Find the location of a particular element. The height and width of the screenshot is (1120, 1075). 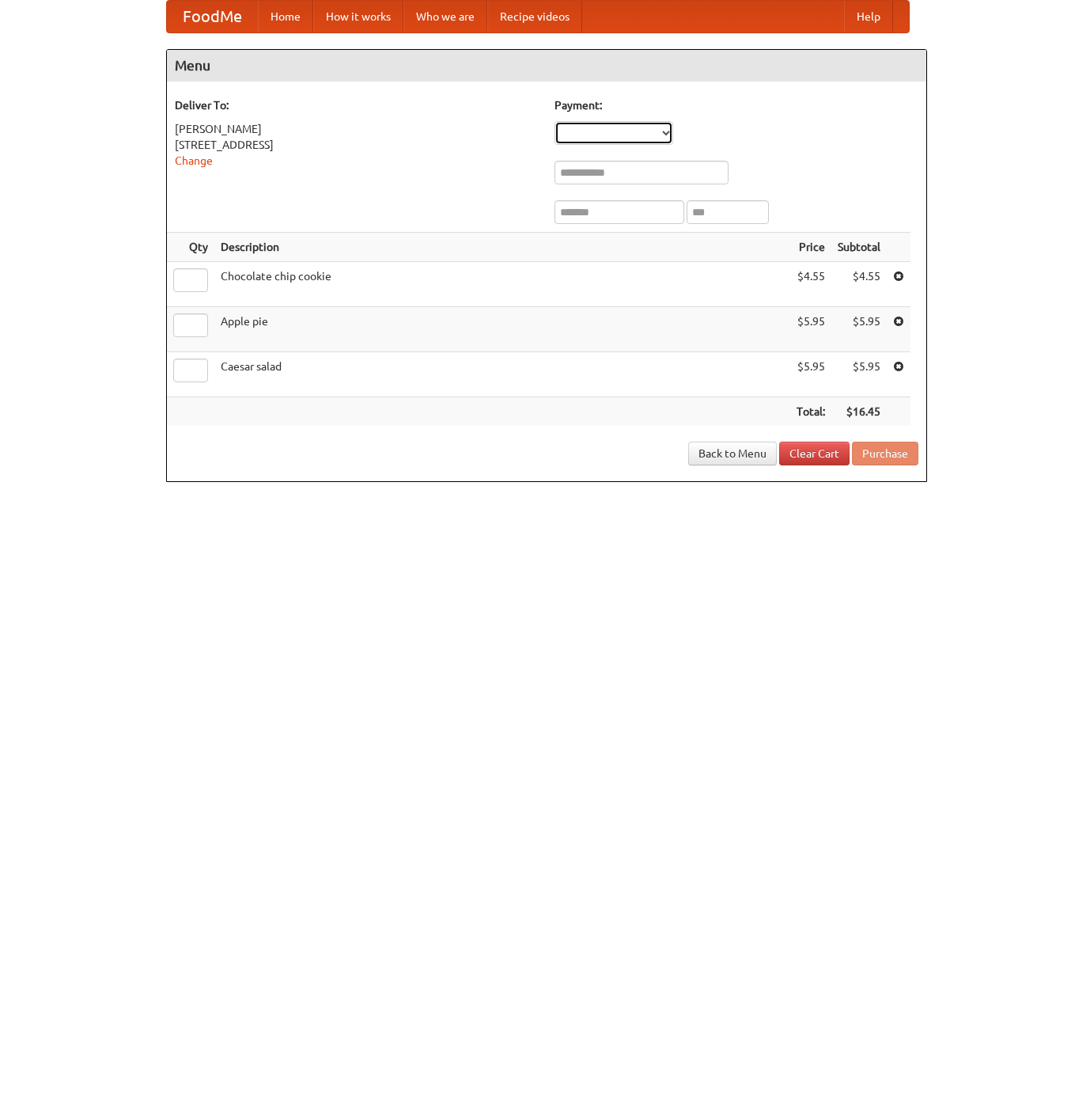

h5: Payment: is located at coordinates (736, 106).